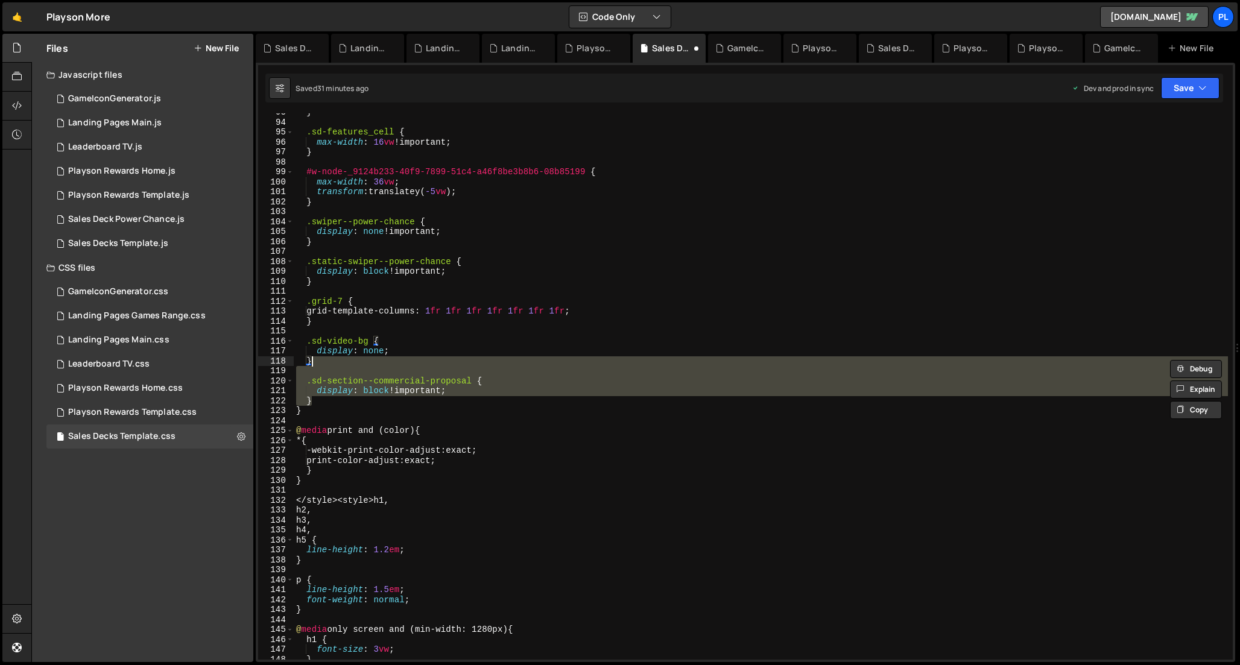 The image size is (1240, 665). I want to click on h2: Files, so click(57, 48).